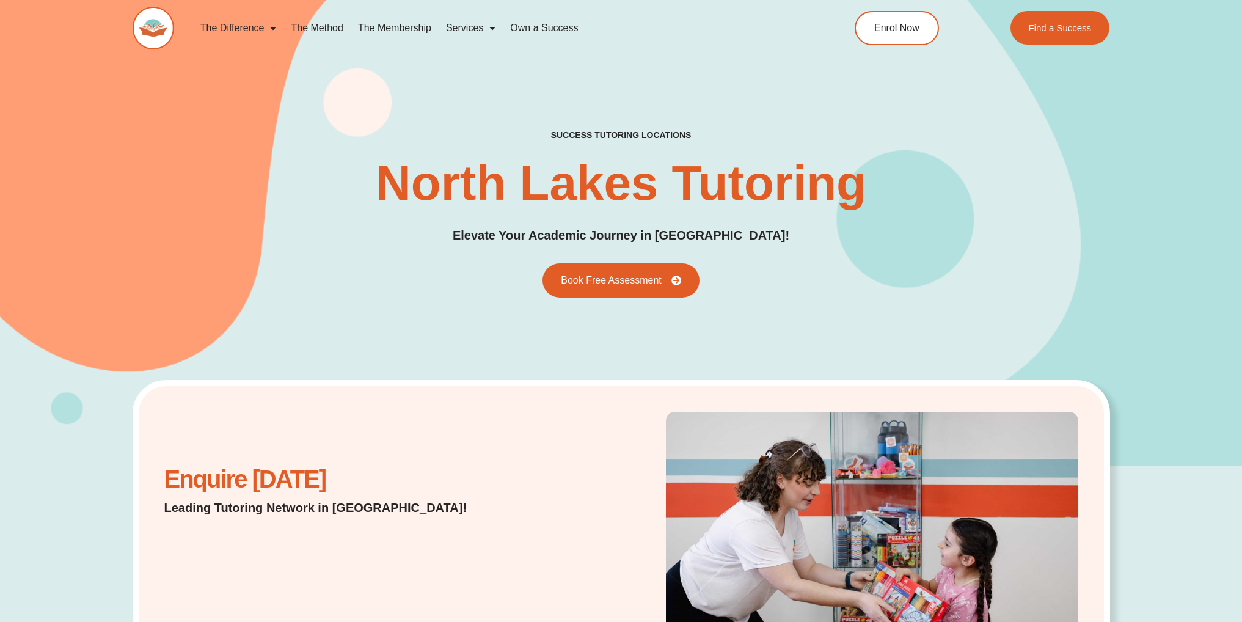 This screenshot has width=1242, height=622. What do you see at coordinates (897, 28) in the screenshot?
I see `a: Enrol Now` at bounding box center [897, 28].